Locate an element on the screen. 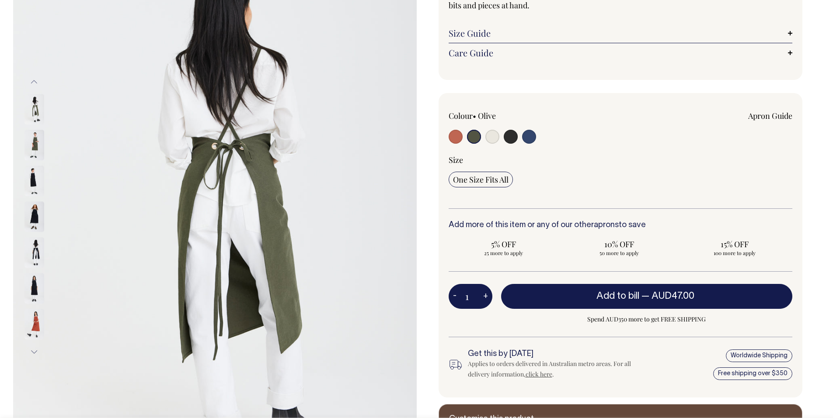  input: 15% OFF 100 more to apply is located at coordinates (734, 248).